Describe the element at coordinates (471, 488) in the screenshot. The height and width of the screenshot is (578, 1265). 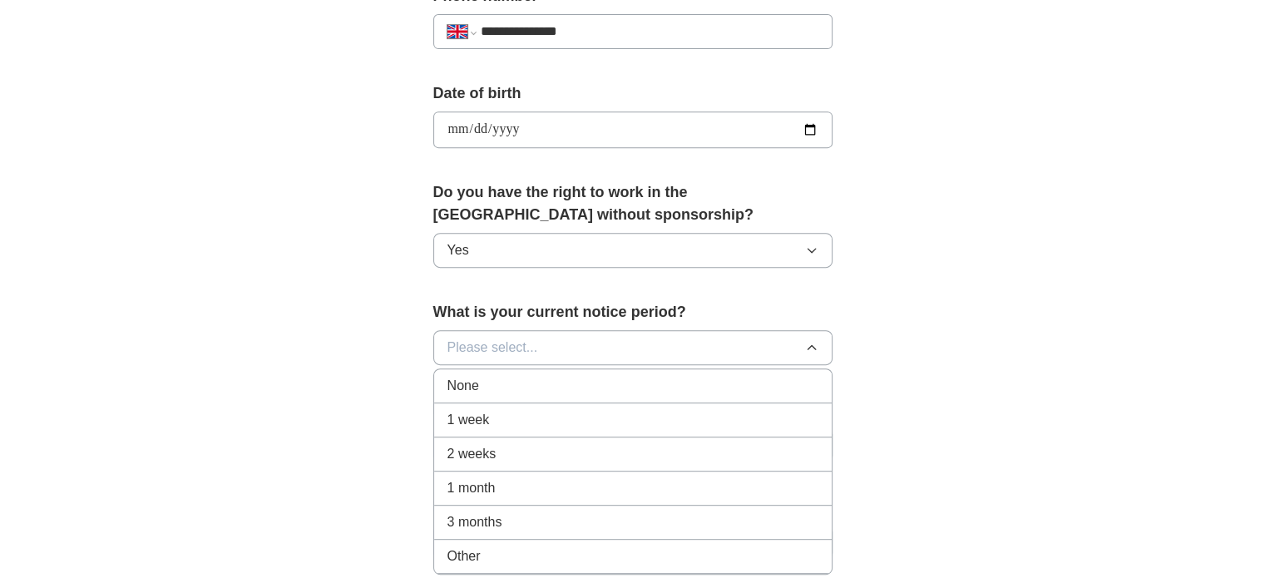
I see `span: 1 month` at that location.